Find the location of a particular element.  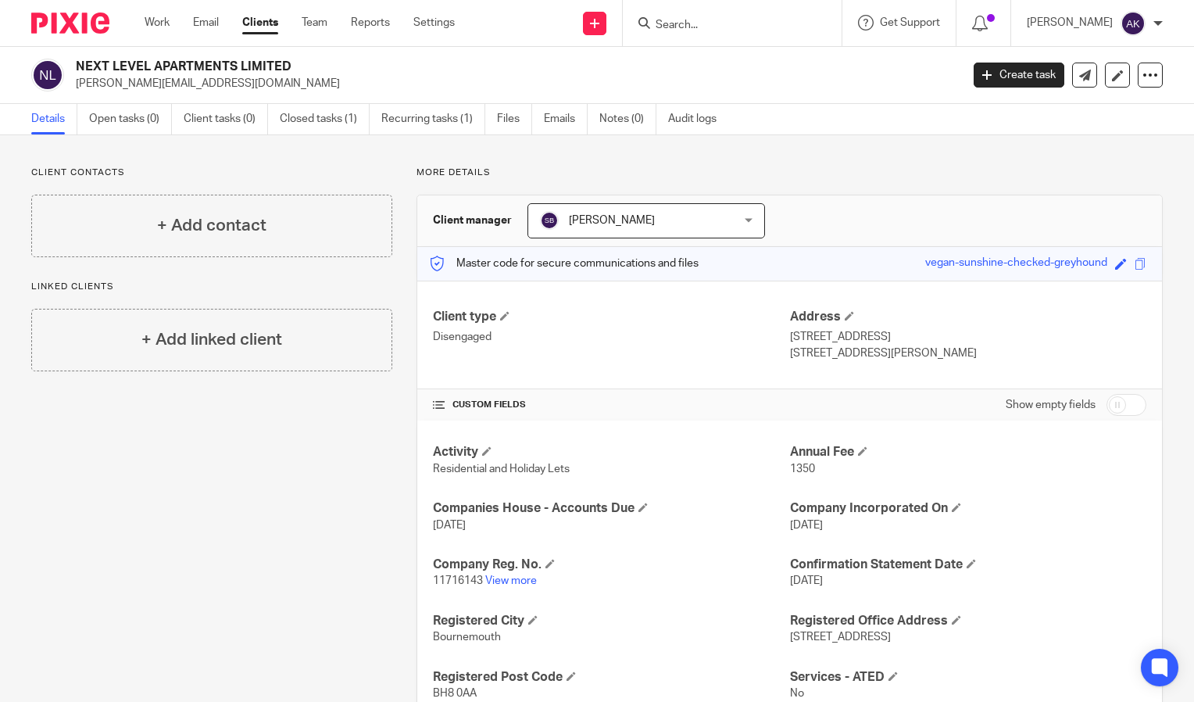

p: Disengaged is located at coordinates (611, 337).